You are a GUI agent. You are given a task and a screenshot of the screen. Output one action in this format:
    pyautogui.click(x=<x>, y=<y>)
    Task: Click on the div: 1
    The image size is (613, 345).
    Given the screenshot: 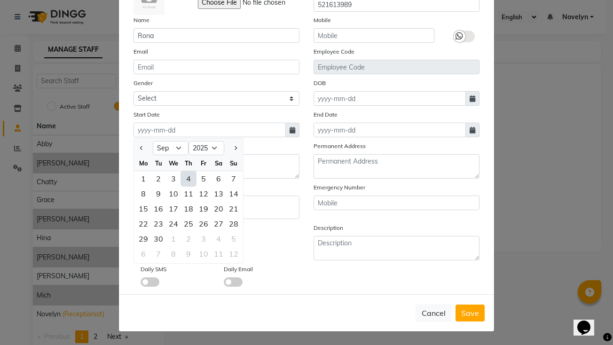 What is the action you would take?
    pyautogui.click(x=173, y=239)
    